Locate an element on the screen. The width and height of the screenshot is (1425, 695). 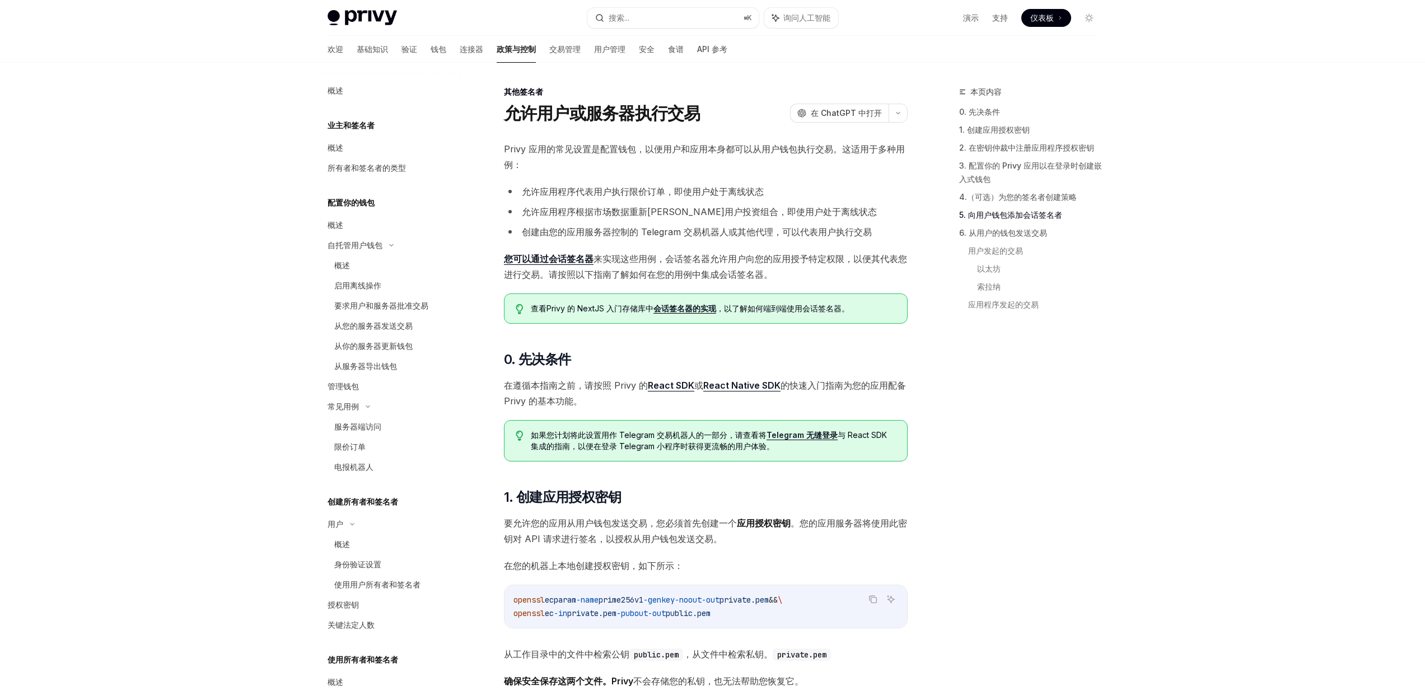
font: 搜索... is located at coordinates (619, 17).